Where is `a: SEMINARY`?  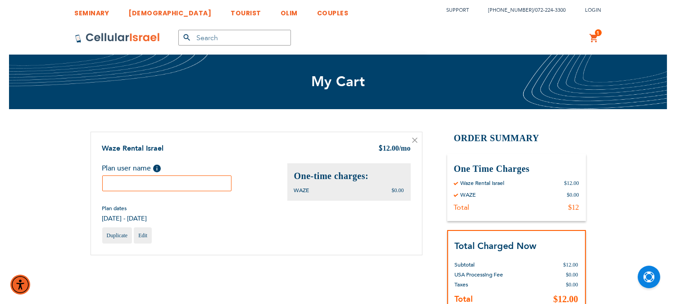 a: SEMINARY is located at coordinates (92, 10).